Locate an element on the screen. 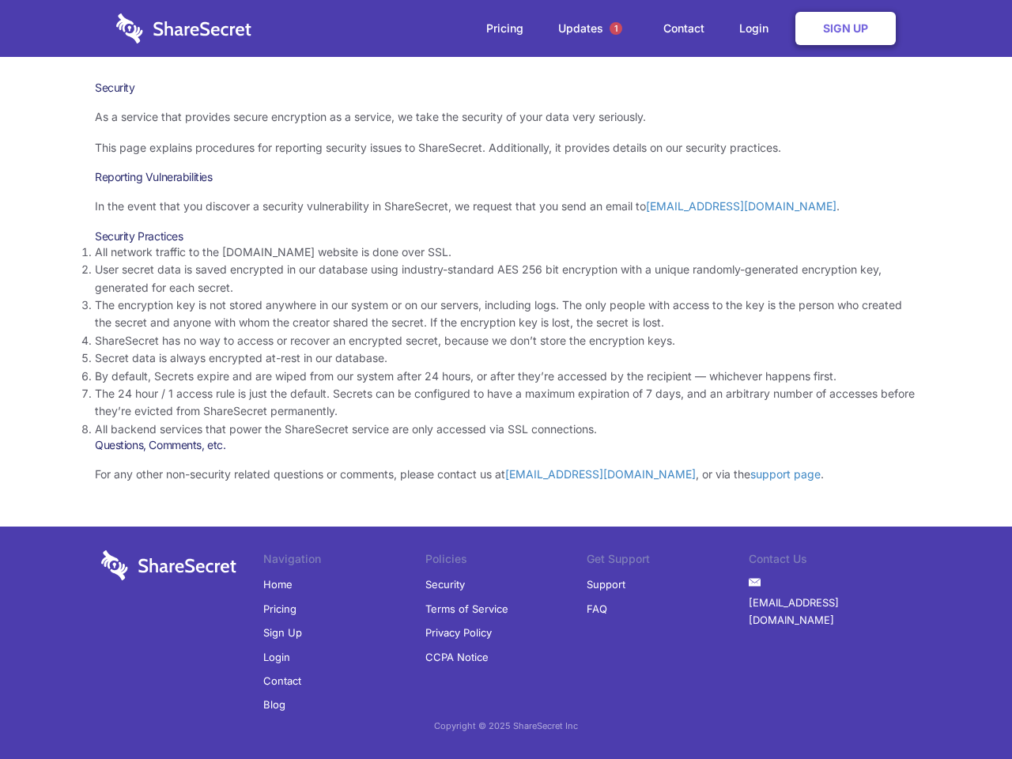  h1: Security is located at coordinates (506, 88).